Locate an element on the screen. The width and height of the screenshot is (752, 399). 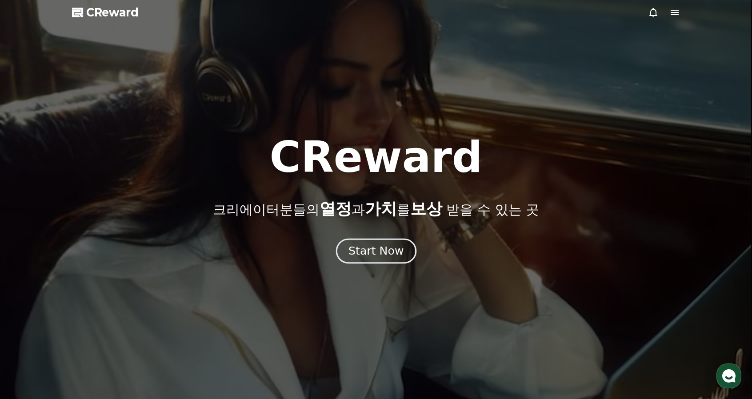
span: 열정 is located at coordinates (335, 208).